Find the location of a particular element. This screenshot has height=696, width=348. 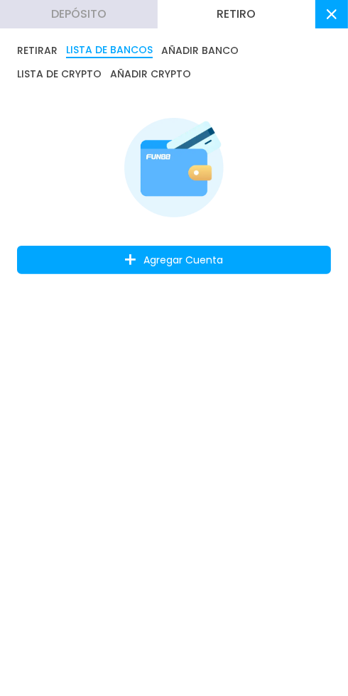

img: Wallet Card is located at coordinates (174, 166).